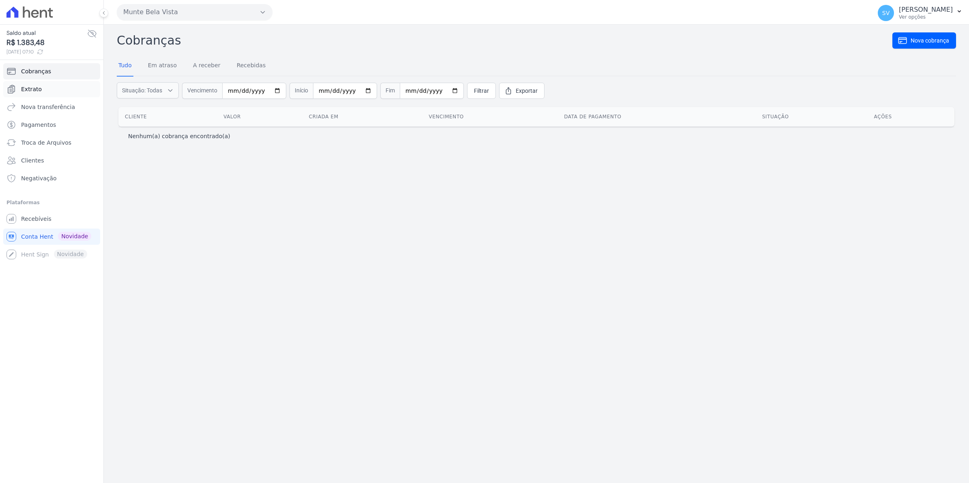  What do you see at coordinates (125, 66) in the screenshot?
I see `a: Tudo` at bounding box center [125, 66].